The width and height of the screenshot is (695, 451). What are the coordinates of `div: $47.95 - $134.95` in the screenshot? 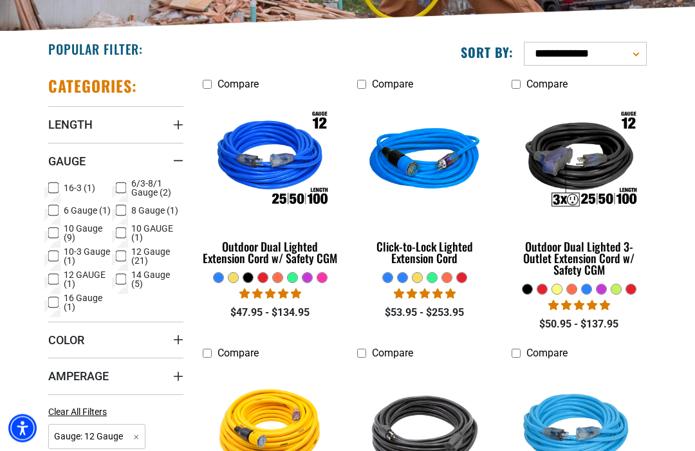 It's located at (270, 313).